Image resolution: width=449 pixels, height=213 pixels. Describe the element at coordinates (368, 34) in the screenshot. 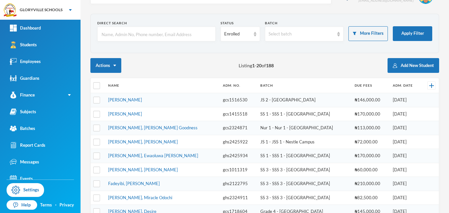

I see `button: More Filters` at that location.